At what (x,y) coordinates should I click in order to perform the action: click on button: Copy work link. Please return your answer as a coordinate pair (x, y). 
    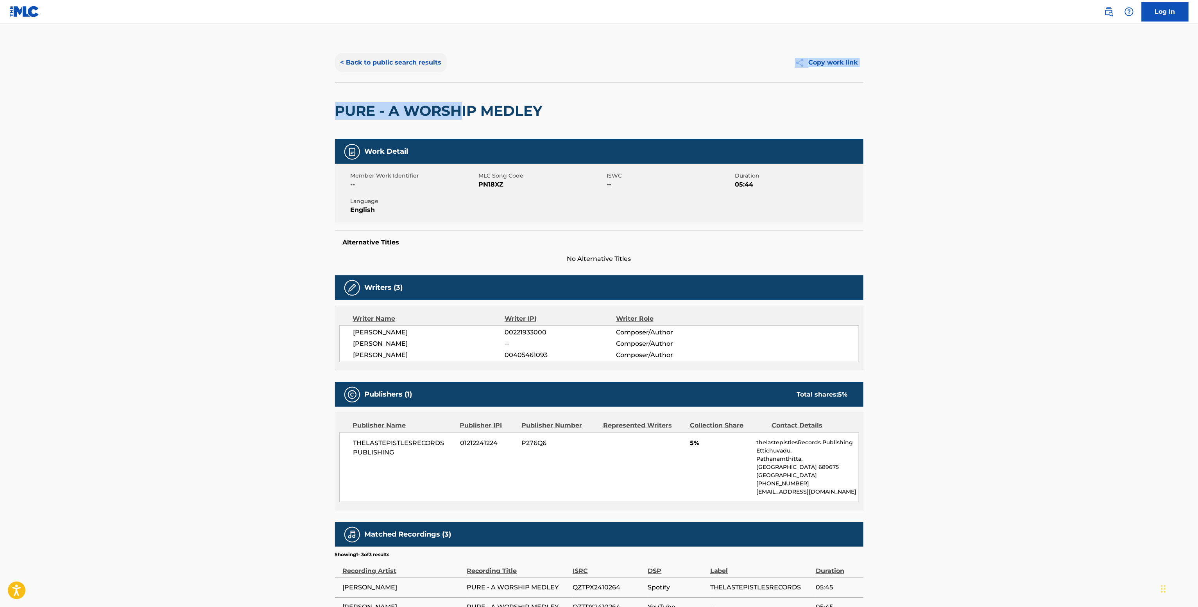
    Looking at the image, I should click on (827, 63).